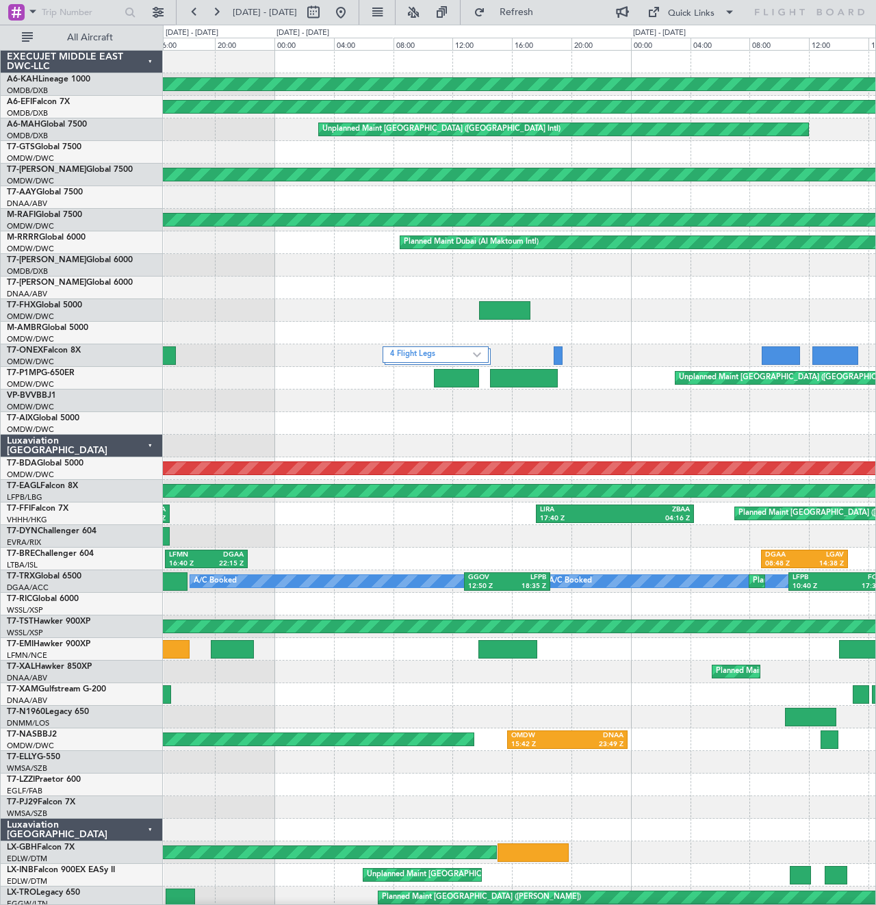  I want to click on span: T7-TRX, so click(21, 577).